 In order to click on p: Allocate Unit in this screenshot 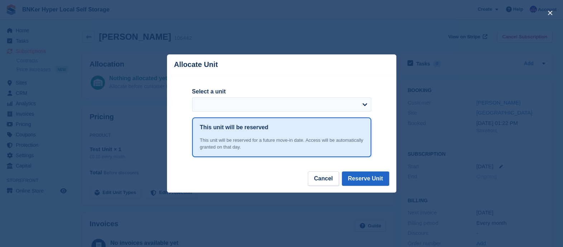, I will do `click(196, 65)`.